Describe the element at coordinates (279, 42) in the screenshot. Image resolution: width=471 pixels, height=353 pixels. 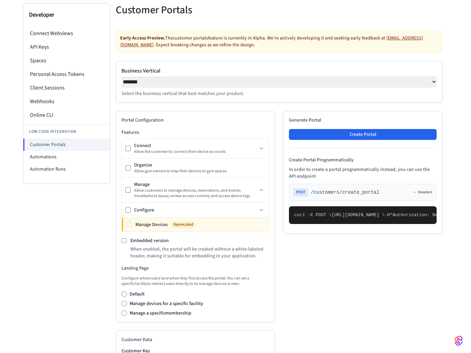
I see `div: The customer portals feature is currently in Alpha. We're actively developing it and seeking earl...` at that location.